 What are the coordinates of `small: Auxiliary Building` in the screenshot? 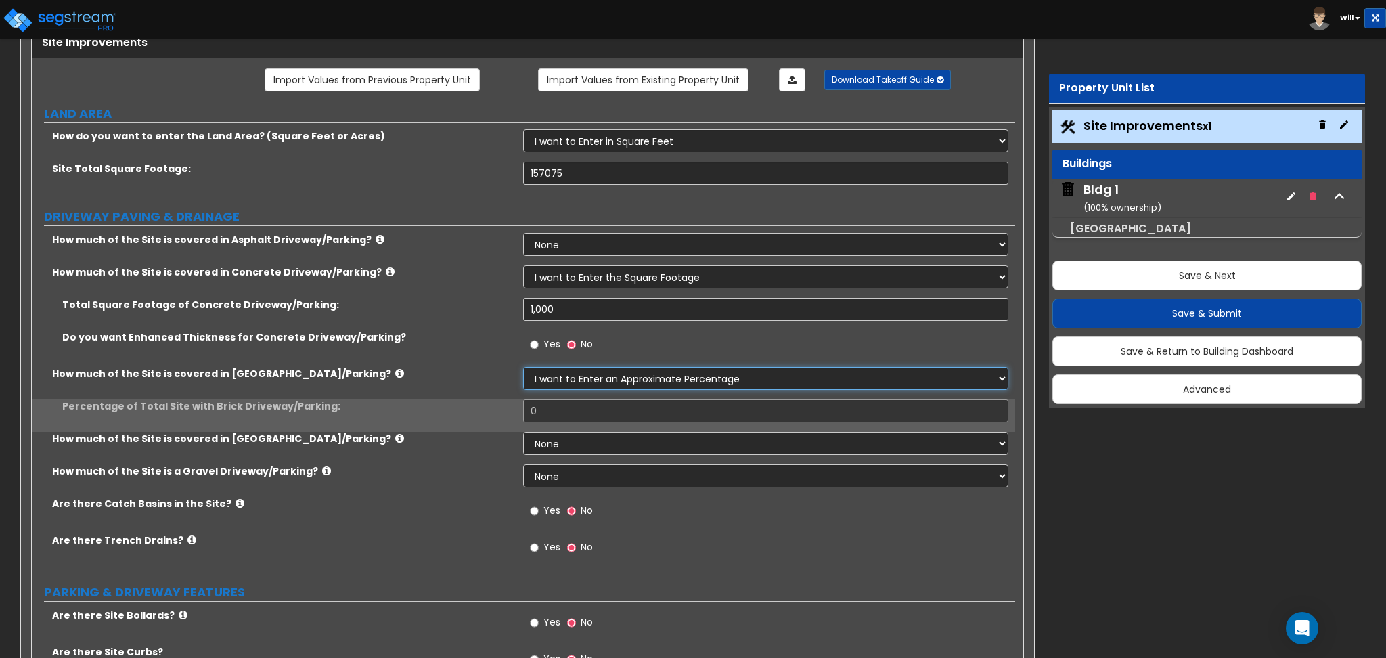 It's located at (1130, 228).